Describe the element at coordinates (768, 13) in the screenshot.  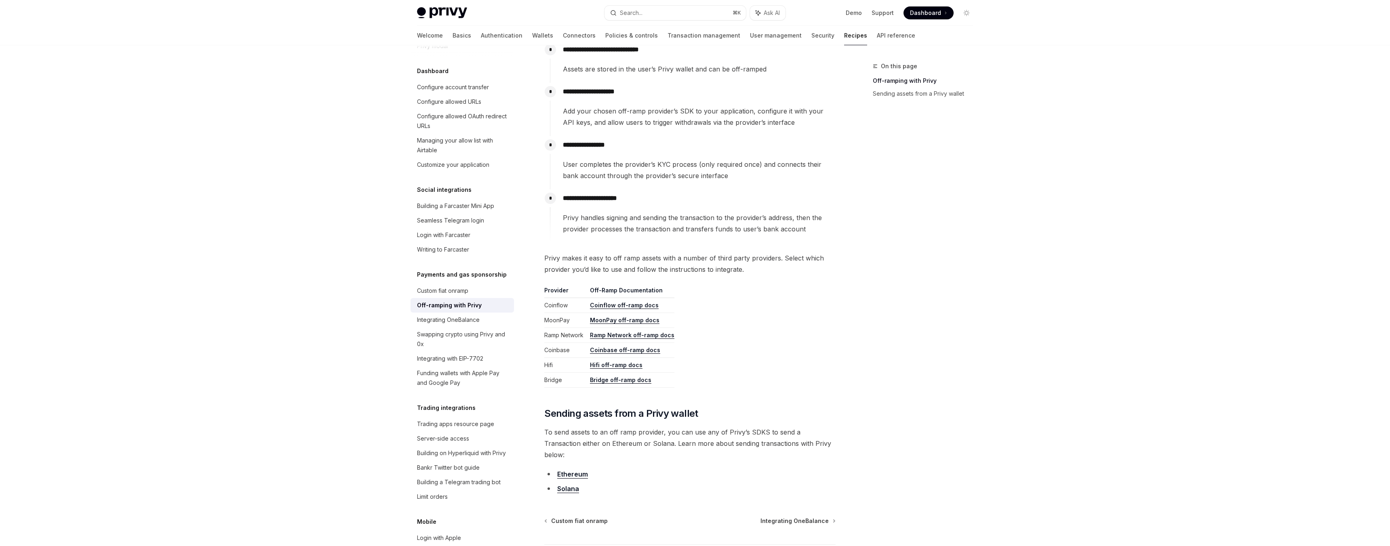
I see `button: Ask AI` at that location.